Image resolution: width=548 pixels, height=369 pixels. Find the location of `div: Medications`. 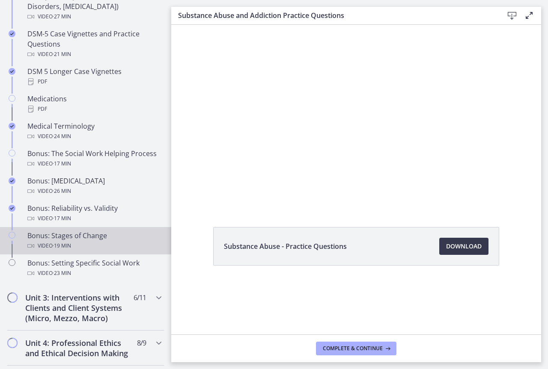

div: Medications is located at coordinates (94, 104).